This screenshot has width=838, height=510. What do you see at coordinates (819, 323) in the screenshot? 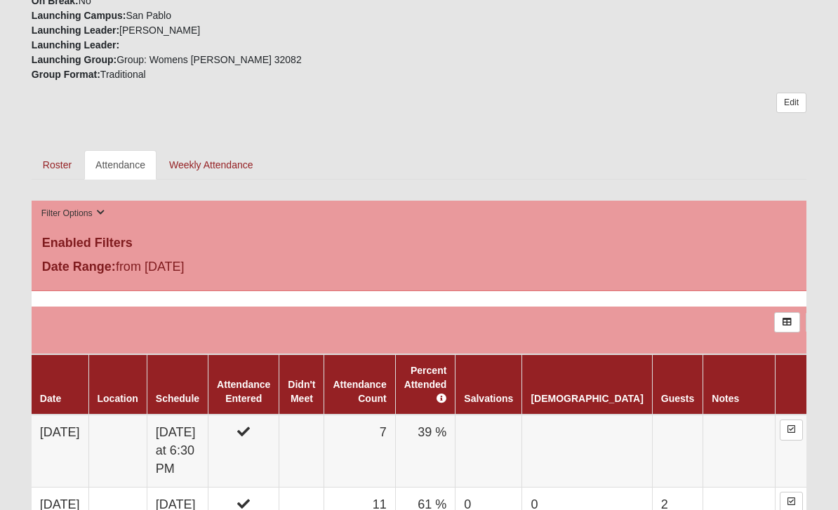
I see `a: Alt+N` at bounding box center [819, 323].